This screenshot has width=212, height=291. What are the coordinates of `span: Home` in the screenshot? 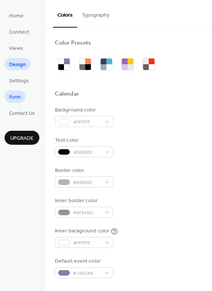 It's located at (16, 16).